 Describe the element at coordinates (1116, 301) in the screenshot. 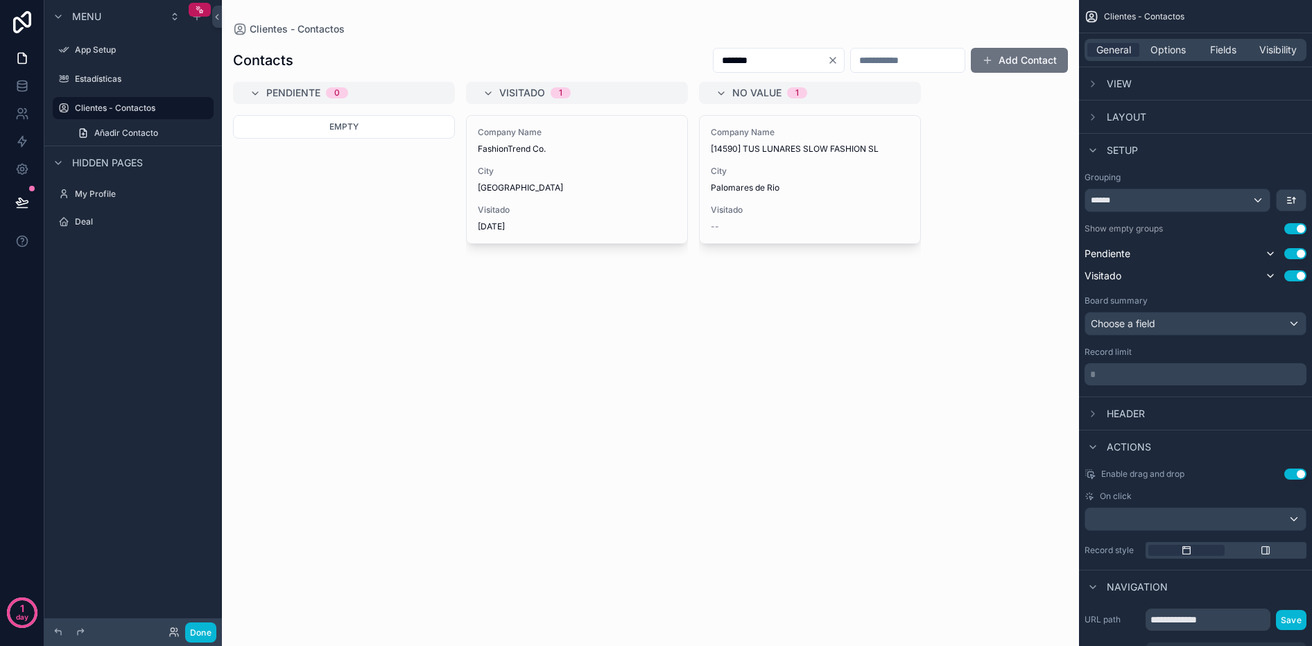

I see `label: Board summary` at that location.